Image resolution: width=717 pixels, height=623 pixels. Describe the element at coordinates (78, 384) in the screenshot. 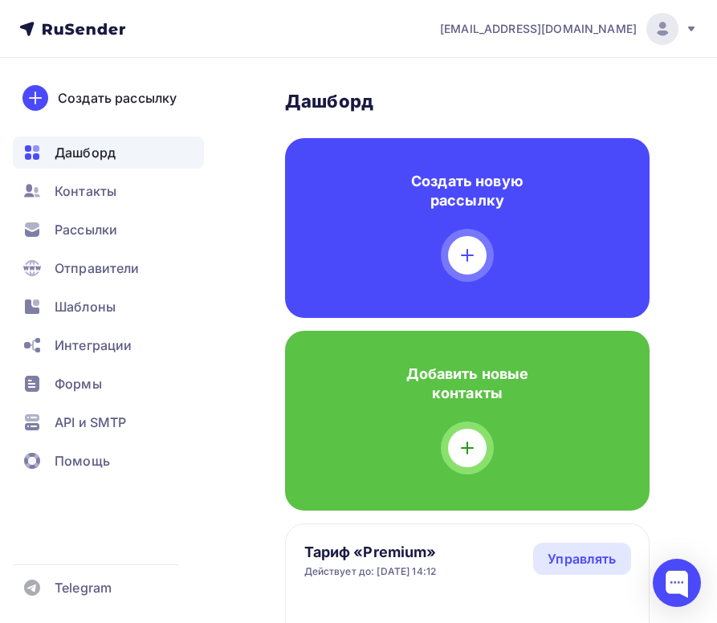

I see `span: Формы` at that location.